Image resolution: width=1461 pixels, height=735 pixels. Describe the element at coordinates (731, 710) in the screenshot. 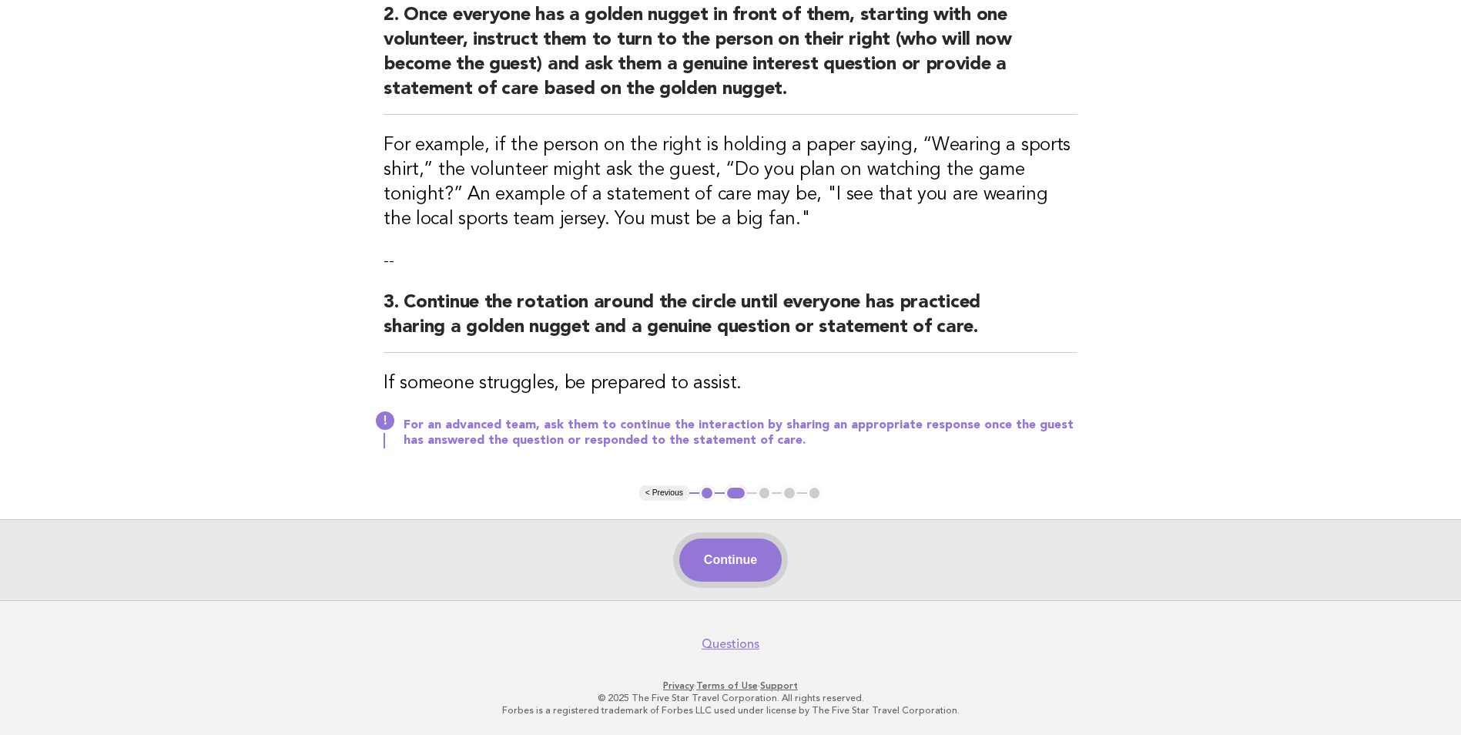

I see `p: Forbes is a registered trademark of Forbes LLC used under license by The Five Star Travel Corpora...` at that location.